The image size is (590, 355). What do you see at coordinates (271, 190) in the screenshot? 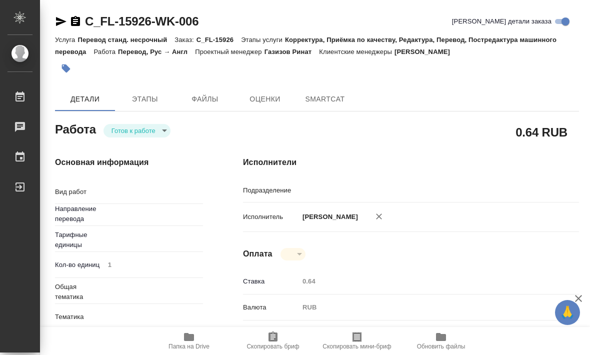
I see `p: Подразделение` at bounding box center [271, 190].